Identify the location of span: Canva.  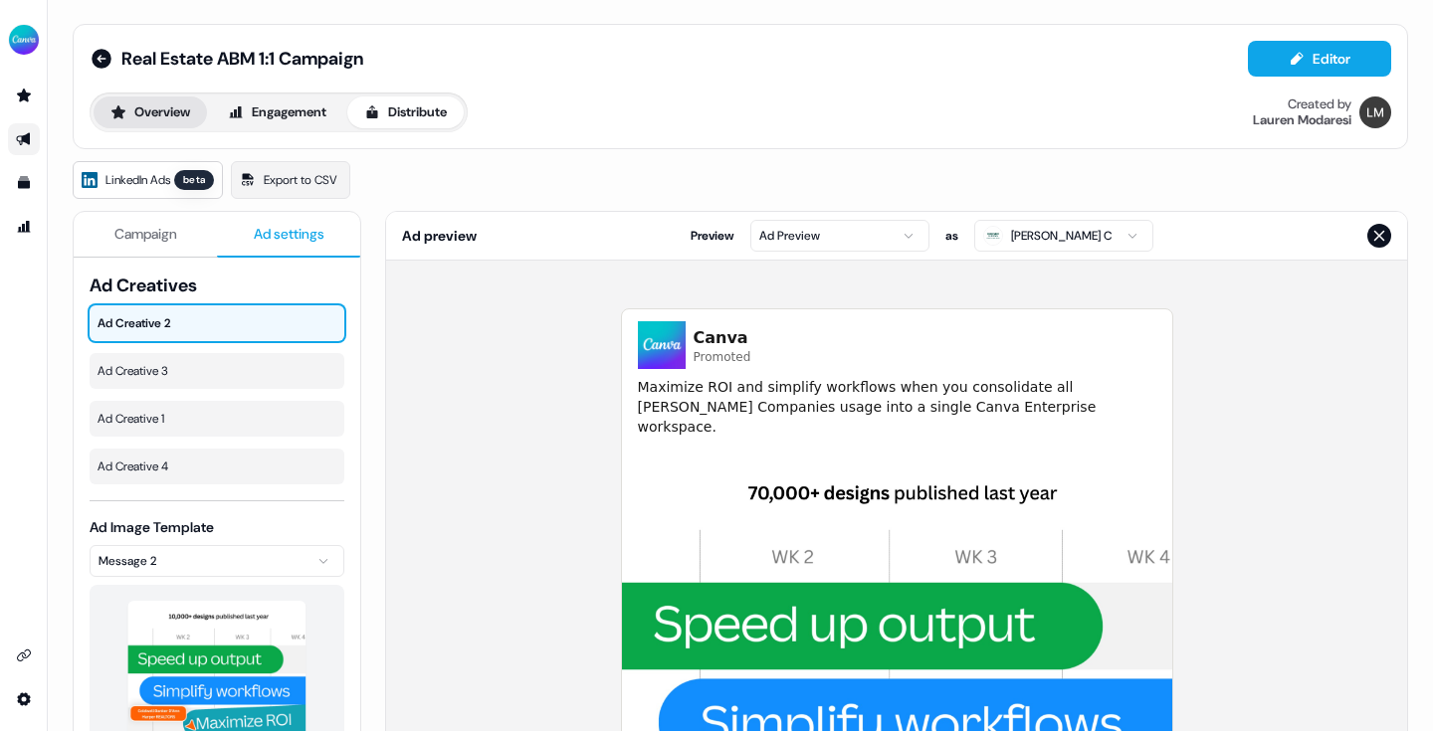
(722, 338).